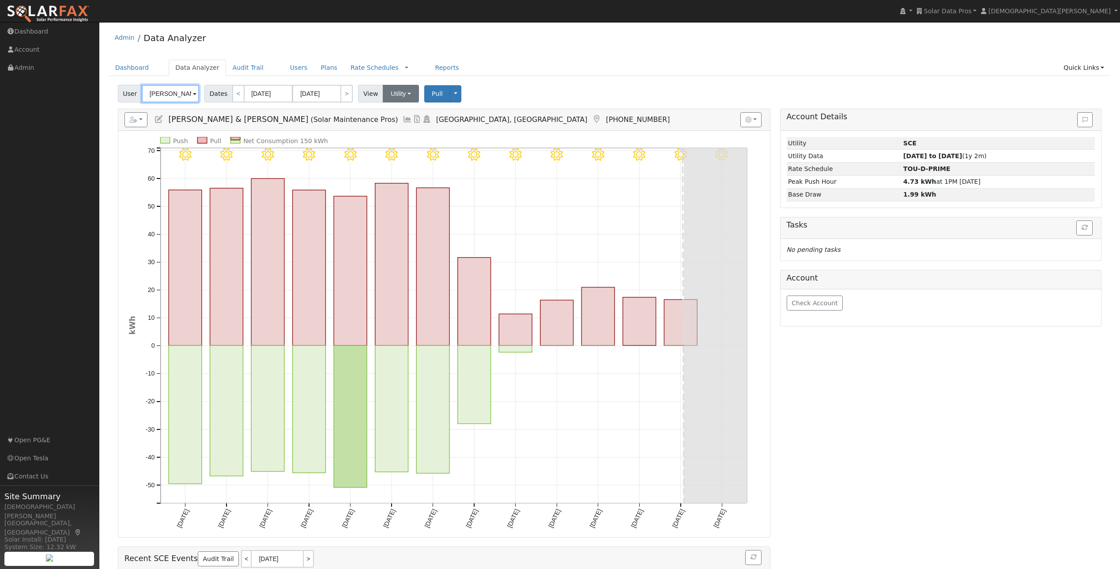 Image resolution: width=1120 pixels, height=569 pixels. I want to click on strong: 4.73 kWh, so click(920, 182).